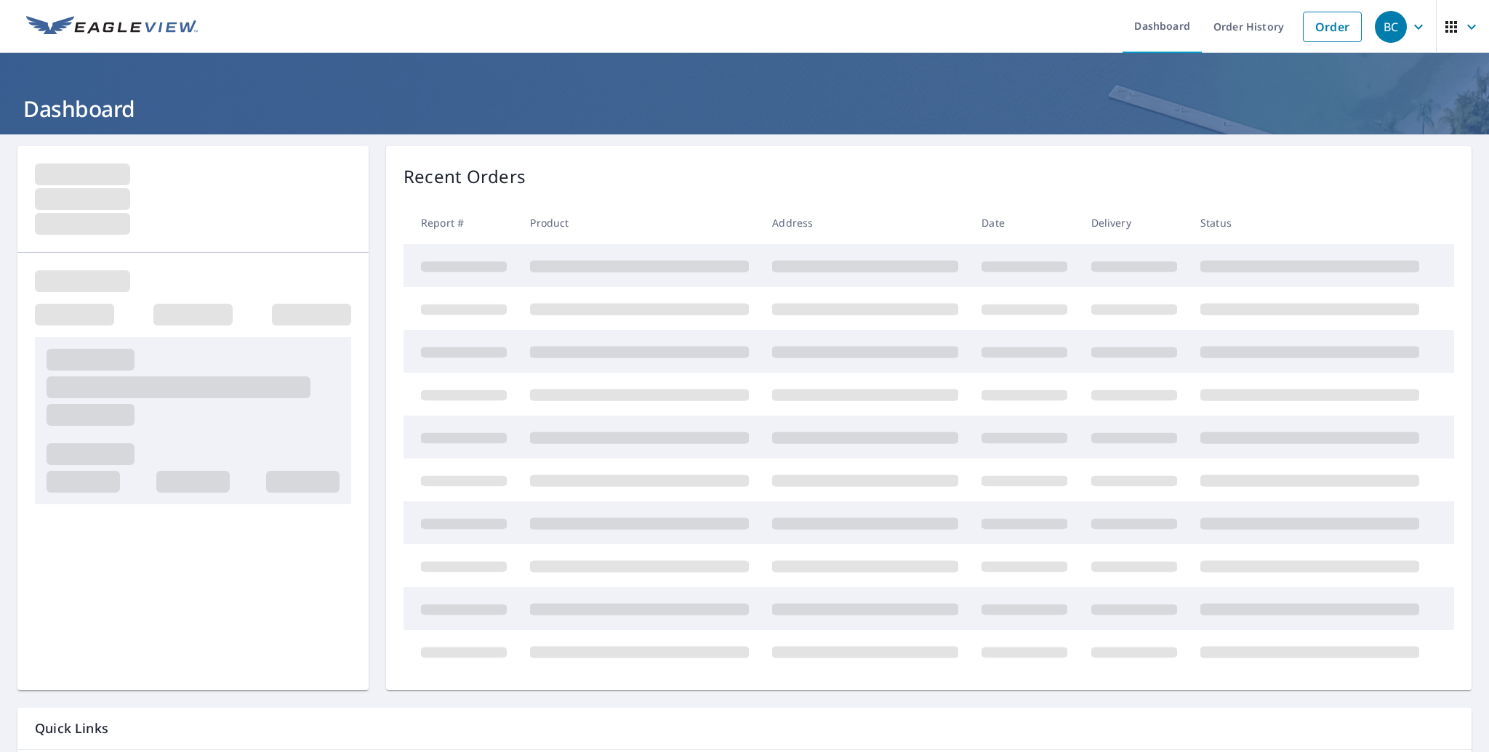 This screenshot has height=752, width=1489. I want to click on th: Date, so click(1024, 222).